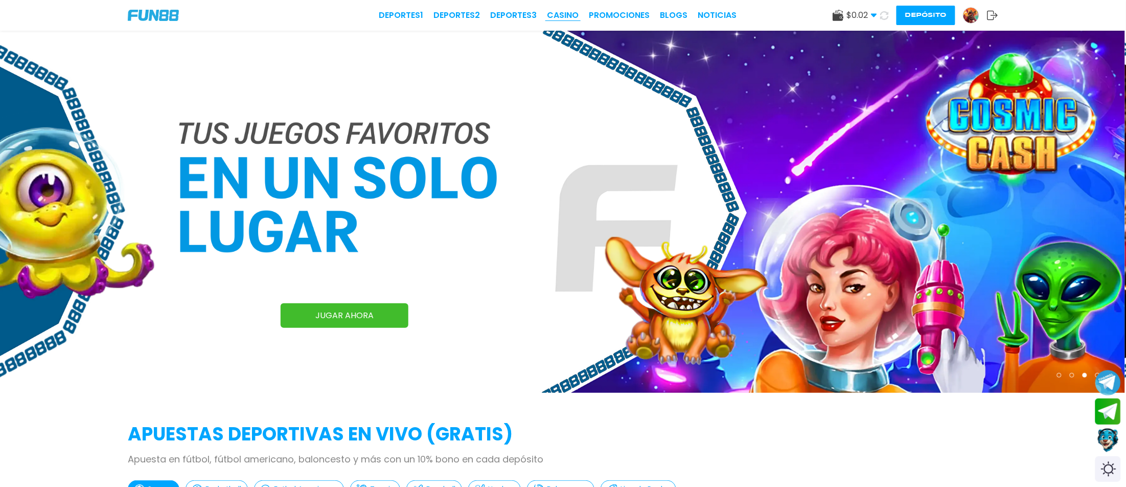 This screenshot has width=1126, height=487. I want to click on a: BLOGS, so click(674, 15).